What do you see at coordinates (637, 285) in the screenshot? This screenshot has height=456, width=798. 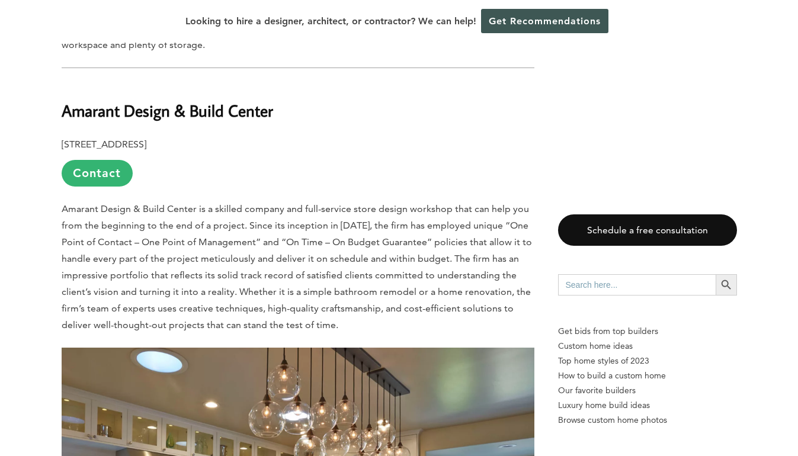 I see `input: Search here...` at bounding box center [637, 285].